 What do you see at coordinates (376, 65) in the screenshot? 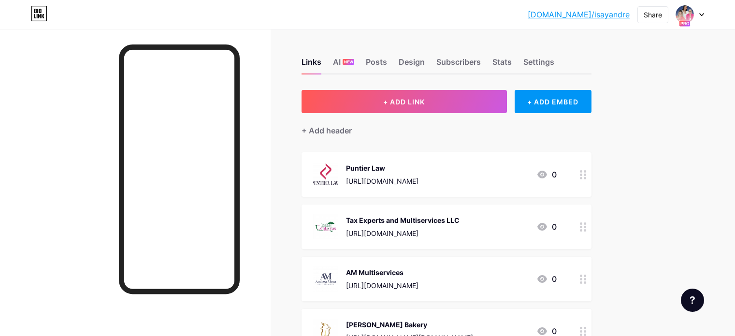
I see `div: Posts` at bounding box center [376, 65].